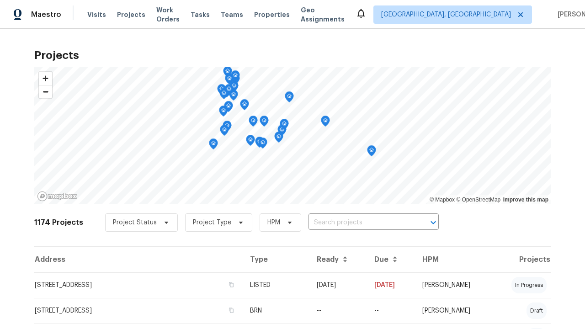  Describe the element at coordinates (200, 15) in the screenshot. I see `span: Tasks` at that location.